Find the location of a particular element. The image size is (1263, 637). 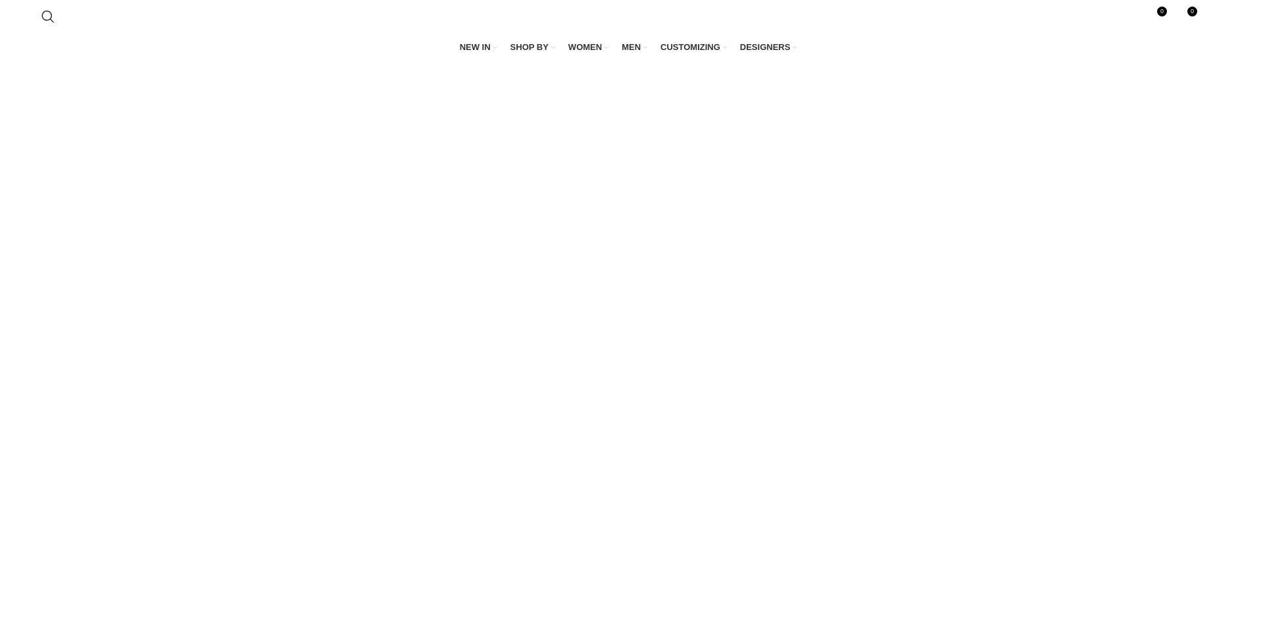

div: My Wishlist is located at coordinates (1184, 16).